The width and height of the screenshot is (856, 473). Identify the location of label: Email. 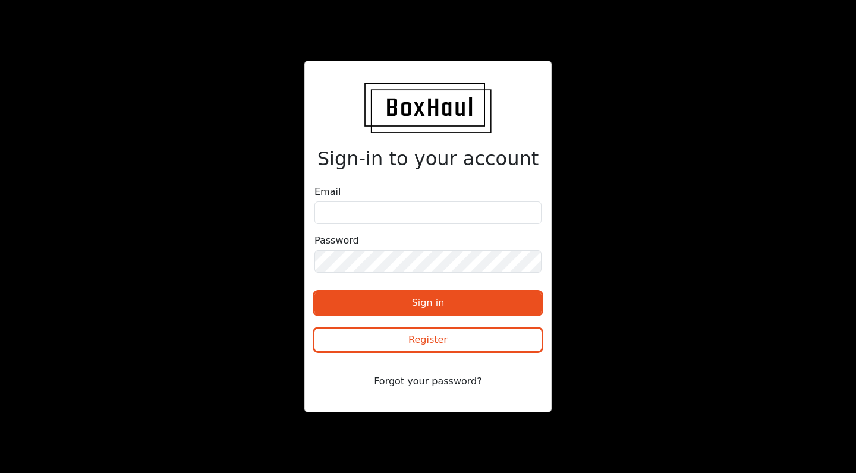
(328, 192).